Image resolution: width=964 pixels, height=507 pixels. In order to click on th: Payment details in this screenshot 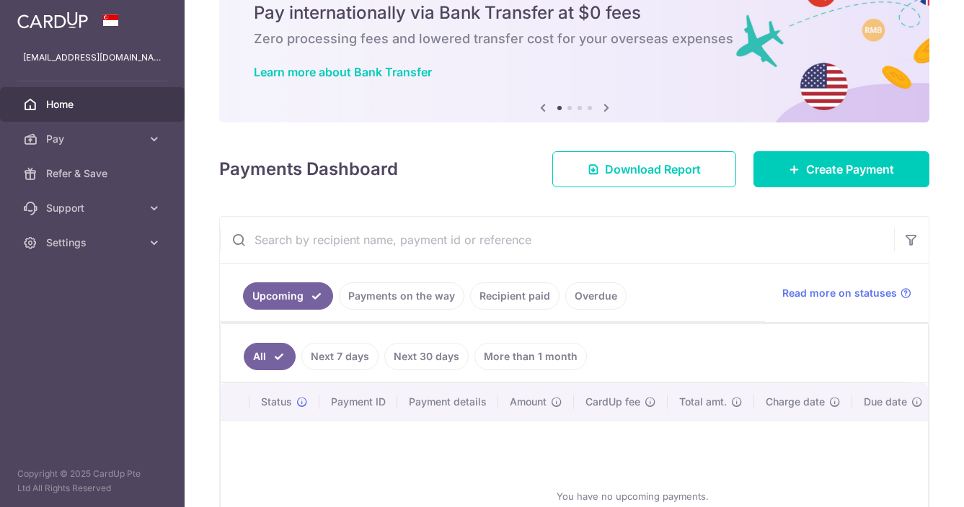, I will do `click(448, 402)`.